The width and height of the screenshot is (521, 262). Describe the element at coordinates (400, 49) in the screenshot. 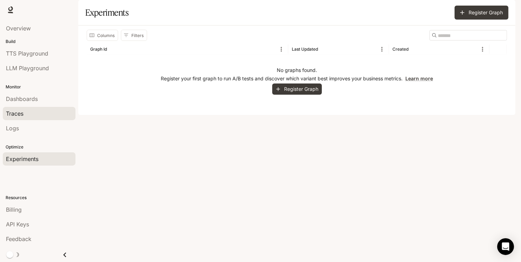

I see `div: Created` at that location.